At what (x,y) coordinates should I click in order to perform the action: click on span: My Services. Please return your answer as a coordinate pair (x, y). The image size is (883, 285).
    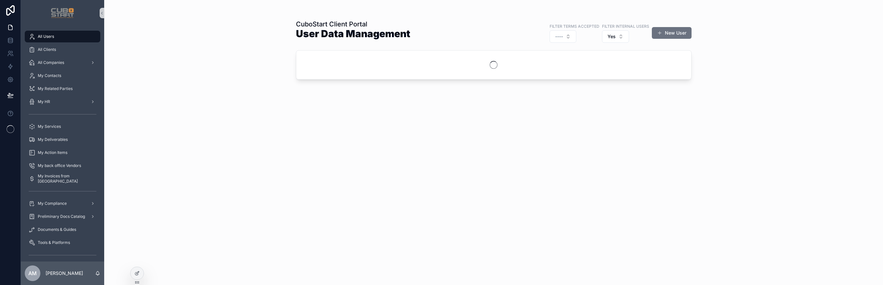
    Looking at the image, I should click on (49, 126).